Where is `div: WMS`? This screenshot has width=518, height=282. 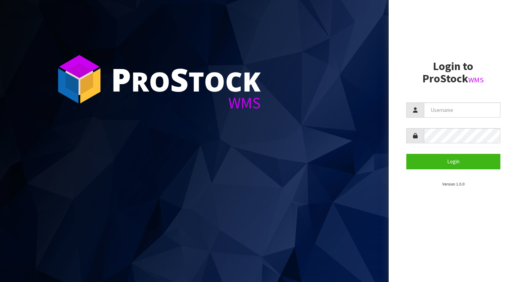
div: WMS is located at coordinates (186, 103).